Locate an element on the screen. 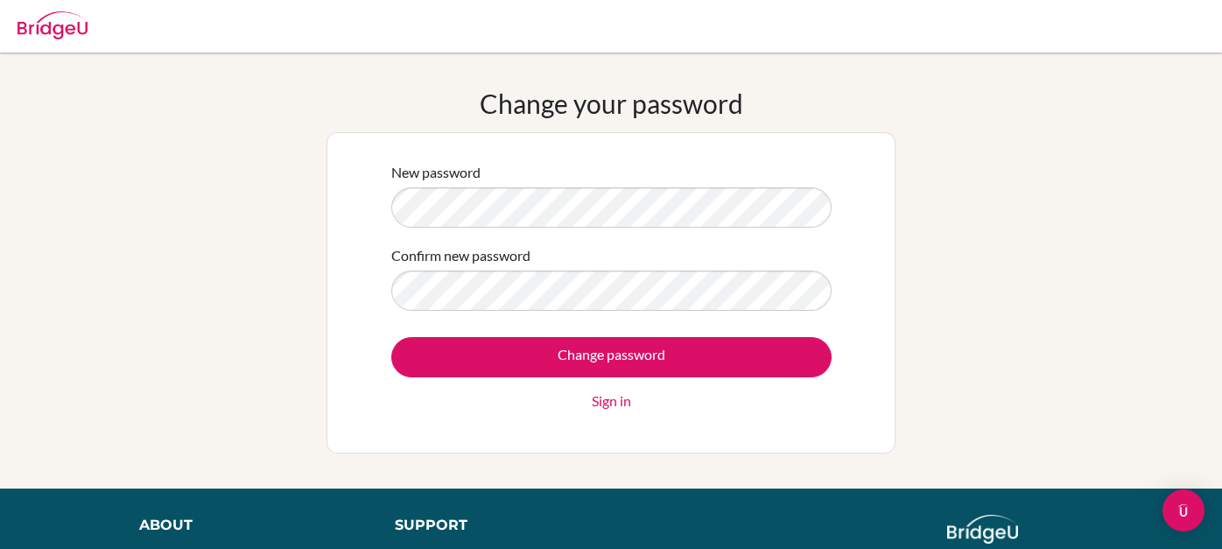  div: Open Intercom Messenger is located at coordinates (1183, 510).